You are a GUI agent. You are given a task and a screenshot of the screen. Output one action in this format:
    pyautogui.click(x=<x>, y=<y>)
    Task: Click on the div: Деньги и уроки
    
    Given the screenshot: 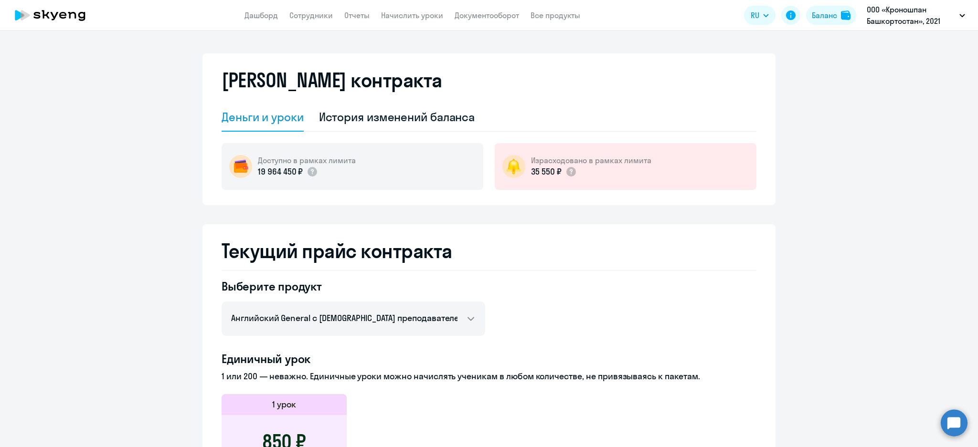 What is the action you would take?
    pyautogui.click(x=263, y=117)
    